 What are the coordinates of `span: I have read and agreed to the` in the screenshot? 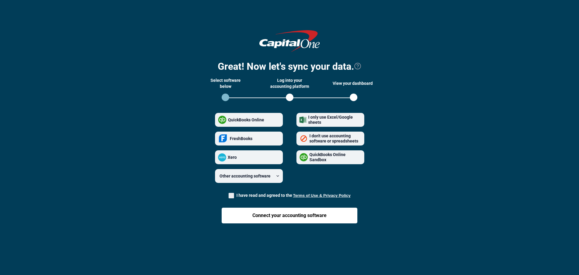 It's located at (293, 195).